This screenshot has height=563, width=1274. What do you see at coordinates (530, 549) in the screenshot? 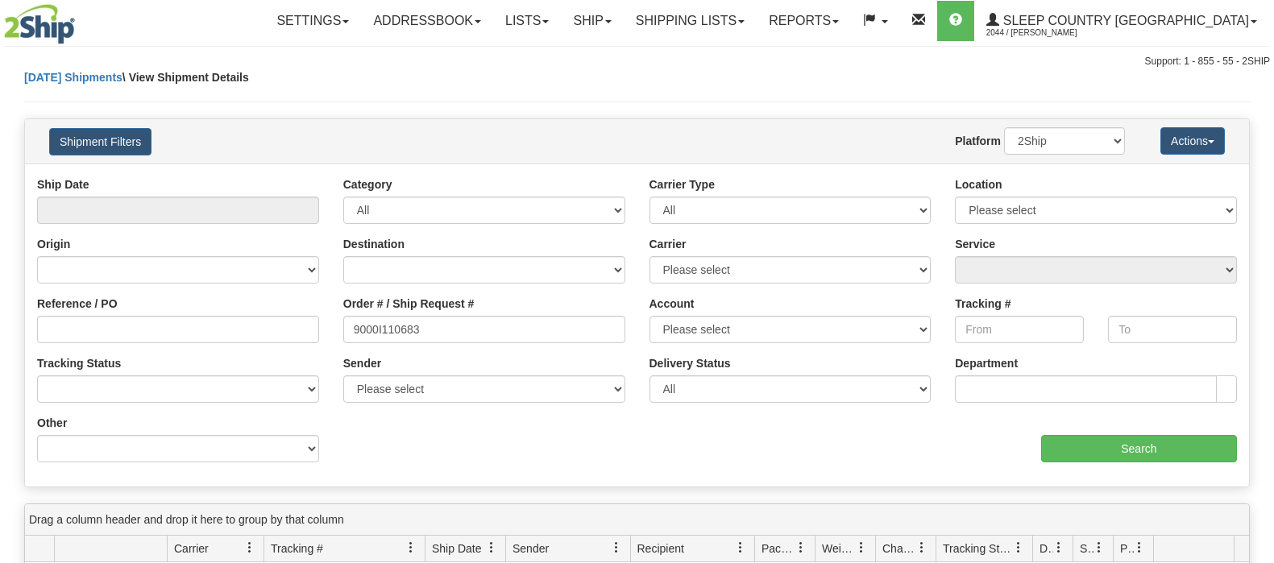
I see `span: Sender` at bounding box center [530, 549].